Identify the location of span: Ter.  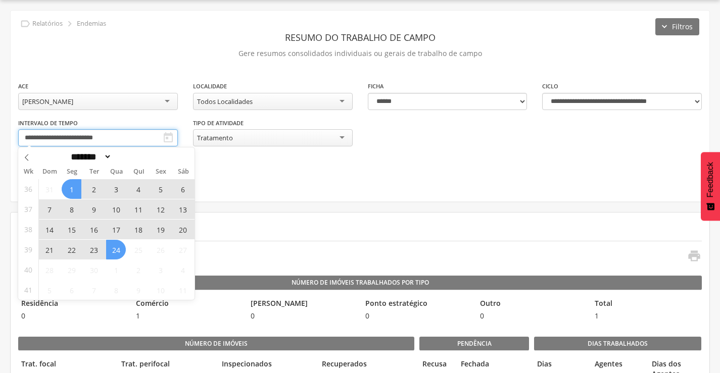
(94, 172).